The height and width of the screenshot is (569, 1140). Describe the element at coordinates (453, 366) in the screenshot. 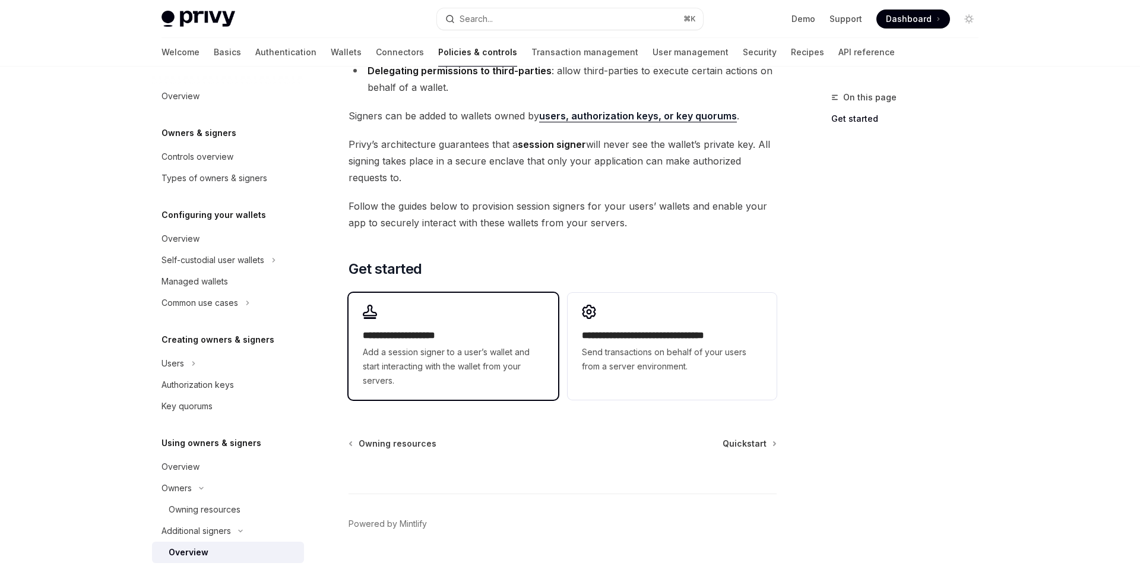

I see `span: Add a session signer to a user’s wallet and start interacting with the wallet from your servers.` at that location.